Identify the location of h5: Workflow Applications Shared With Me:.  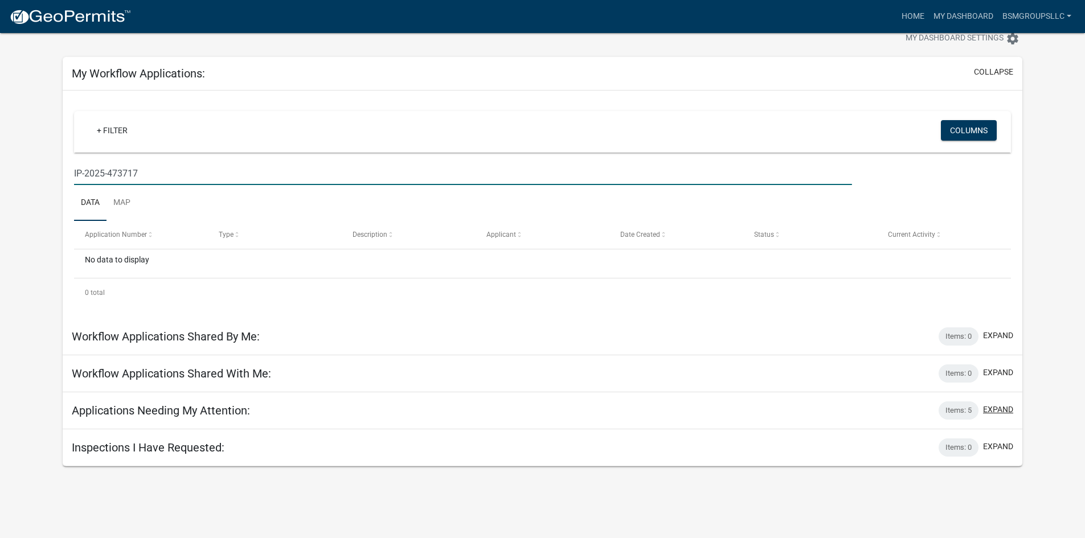
(171, 374).